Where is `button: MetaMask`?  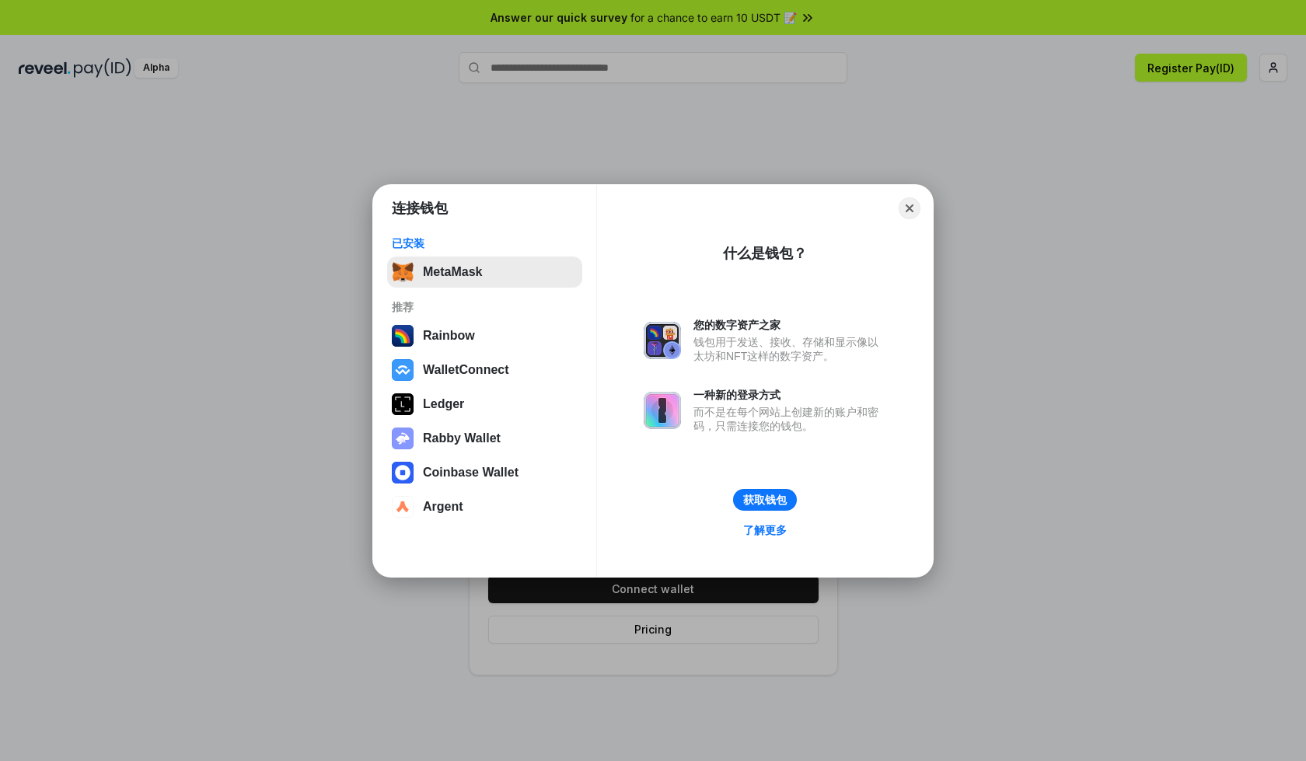 button: MetaMask is located at coordinates (484, 272).